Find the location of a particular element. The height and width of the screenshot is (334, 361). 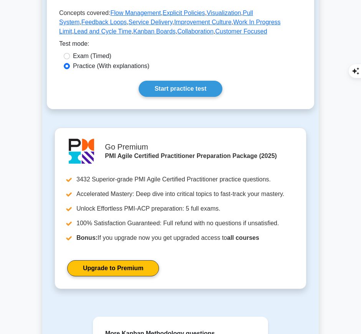

label: Practice (With explanations) is located at coordinates (111, 66).